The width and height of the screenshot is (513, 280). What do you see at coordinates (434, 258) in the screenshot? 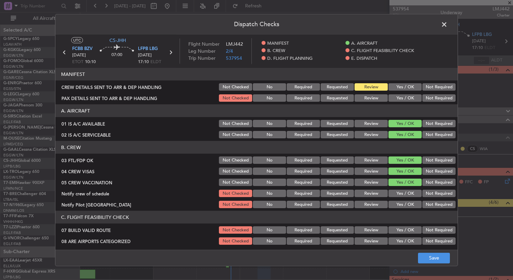
I see `button: Save` at bounding box center [434, 258].